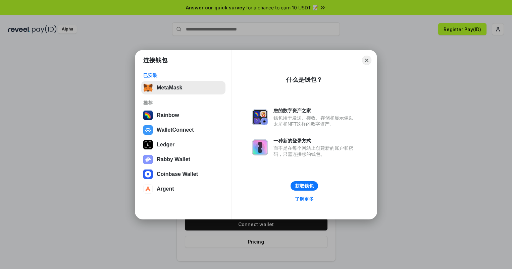 The image size is (512, 269). Describe the element at coordinates (183, 75) in the screenshot. I see `div: 已安装` at that location.